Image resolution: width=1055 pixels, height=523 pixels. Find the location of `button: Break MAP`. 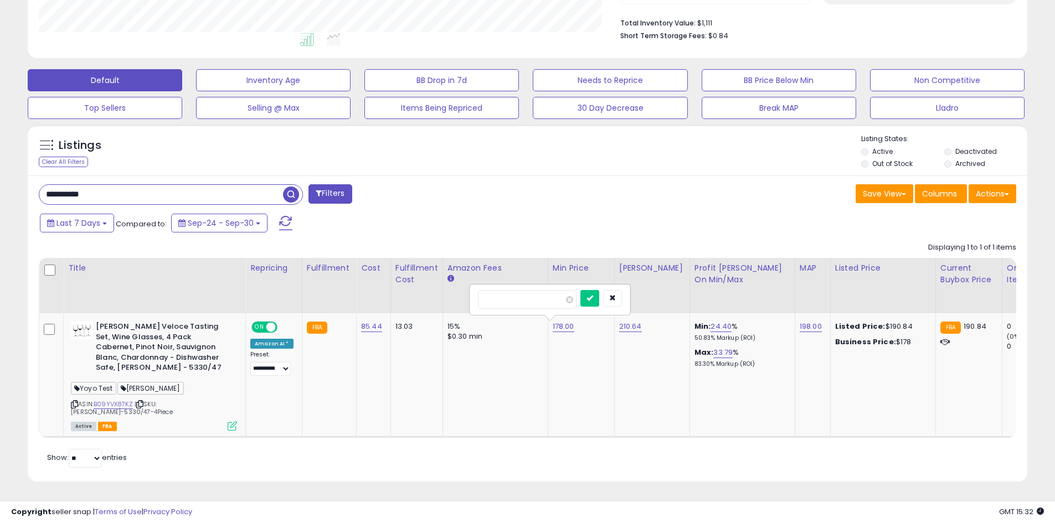

button: Break MAP is located at coordinates (779, 108).